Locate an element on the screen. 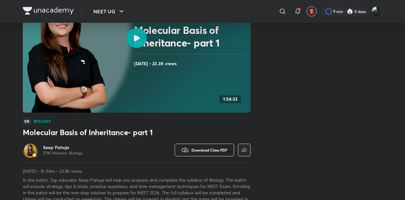  h4: Biology is located at coordinates (42, 121).